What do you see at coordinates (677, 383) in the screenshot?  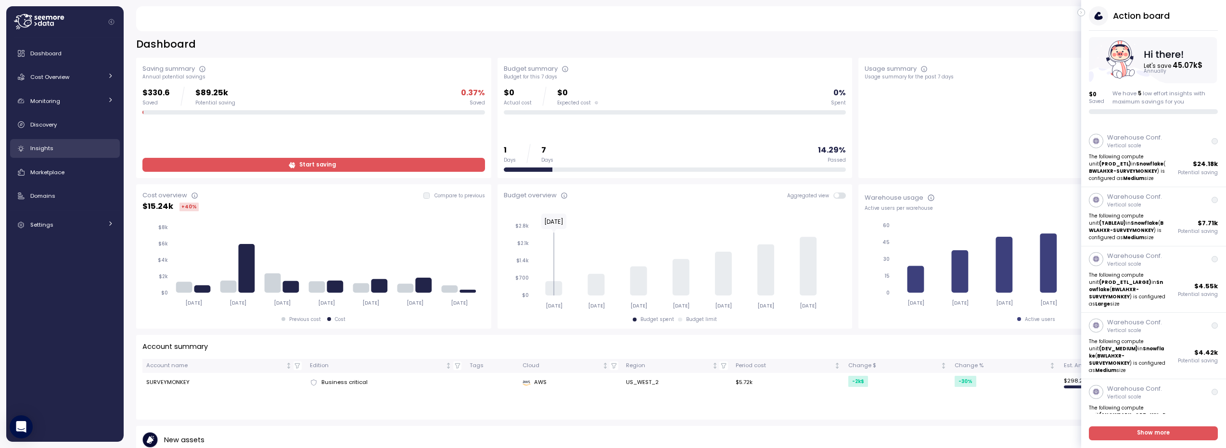 I see `td: US_WEST_2` at bounding box center [677, 383].